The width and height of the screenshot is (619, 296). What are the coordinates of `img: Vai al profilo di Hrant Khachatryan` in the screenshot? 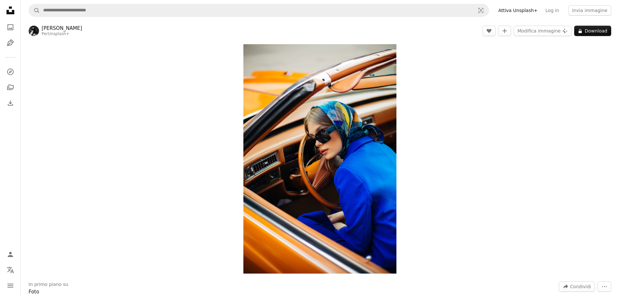 It's located at (34, 31).